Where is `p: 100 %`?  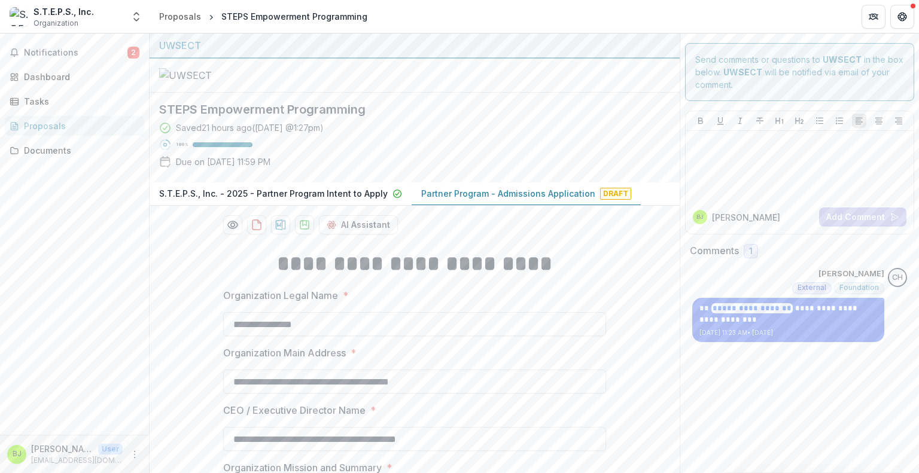
p: 100 % is located at coordinates (182, 145).